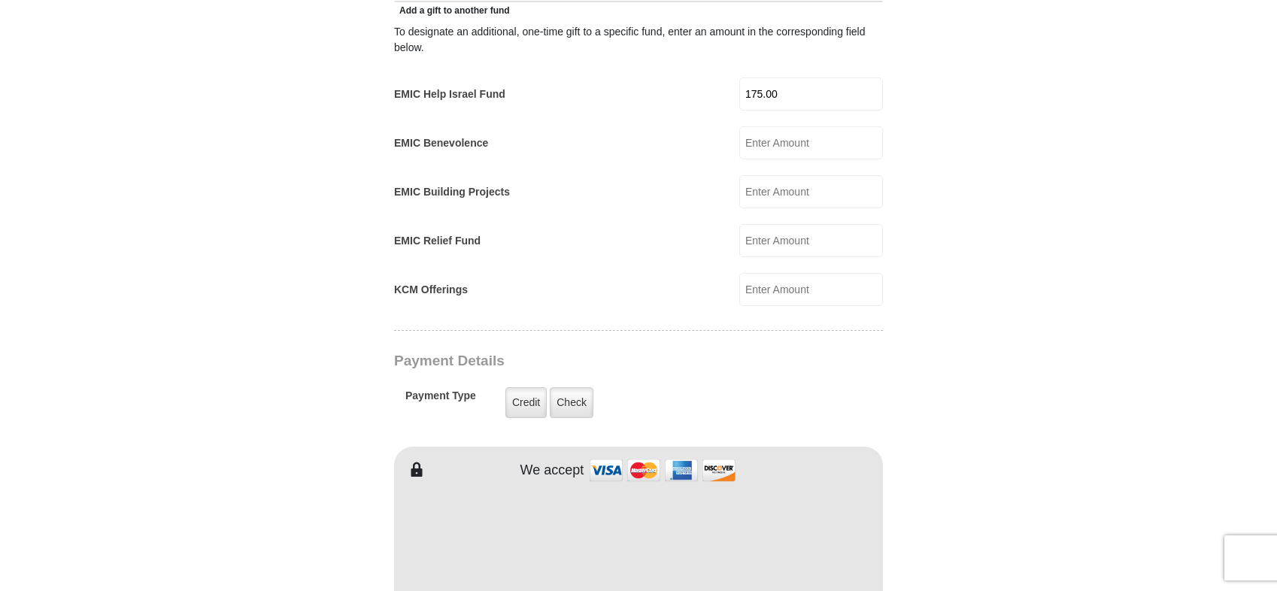 Image resolution: width=1277 pixels, height=591 pixels. I want to click on label: KCM Offerings, so click(431, 290).